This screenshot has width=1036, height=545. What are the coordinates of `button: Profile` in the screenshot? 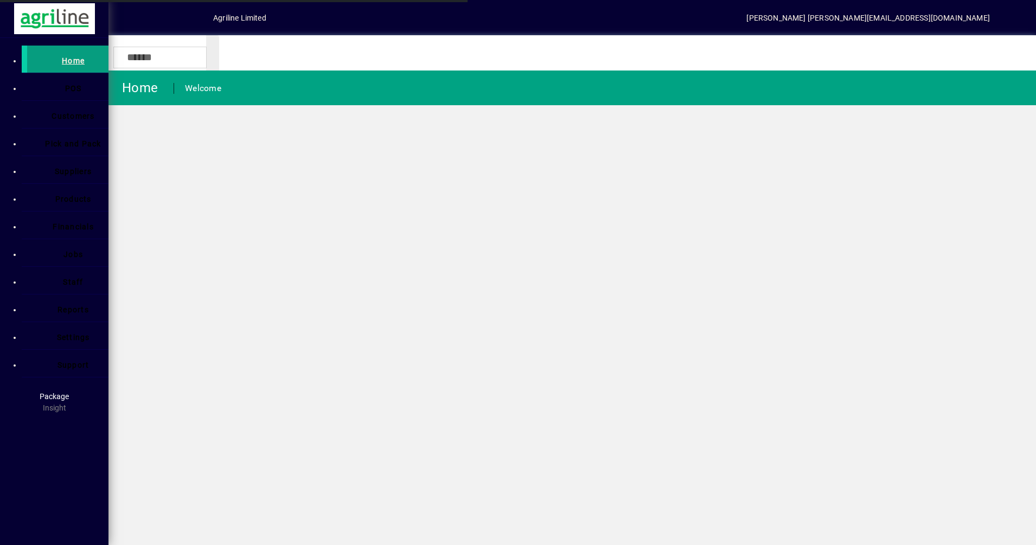 It's located at (196, 18).